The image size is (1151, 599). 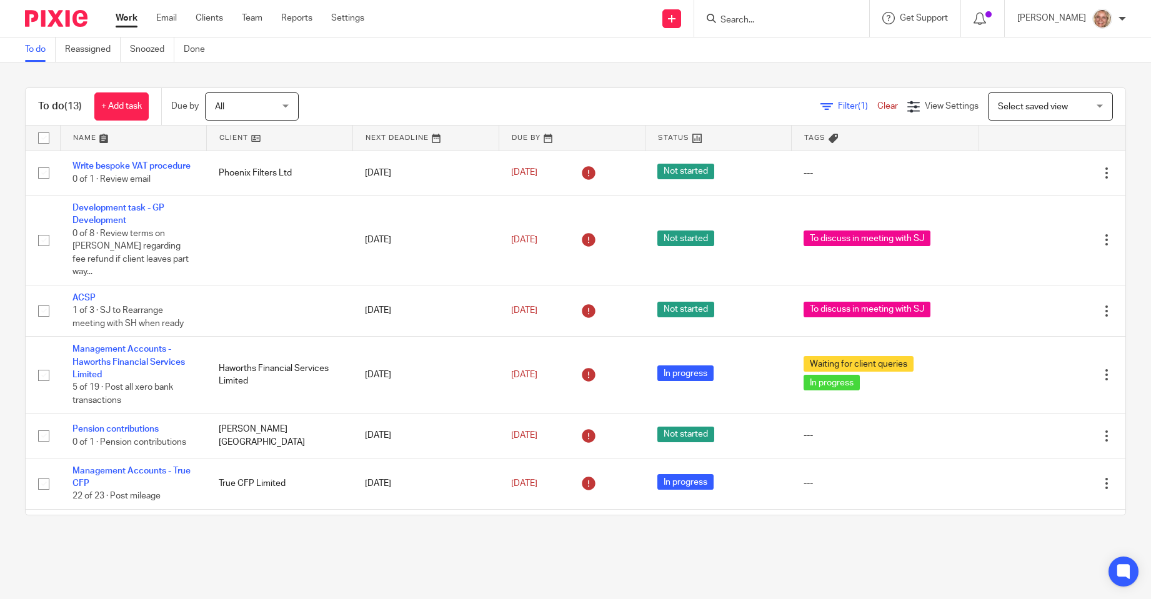 I want to click on p: Due by, so click(x=185, y=106).